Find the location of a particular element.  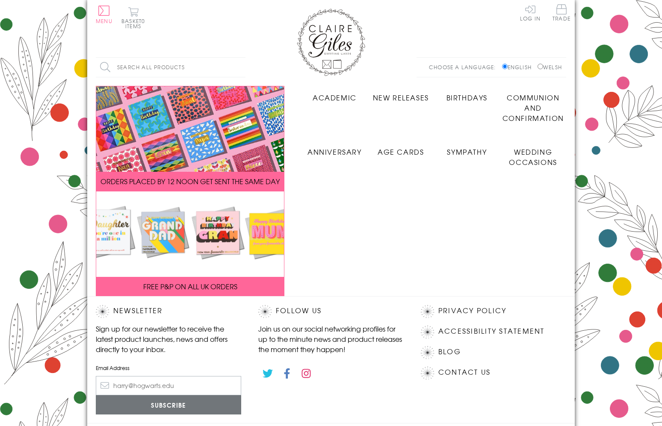

span: Anniversary is located at coordinates (334, 152).